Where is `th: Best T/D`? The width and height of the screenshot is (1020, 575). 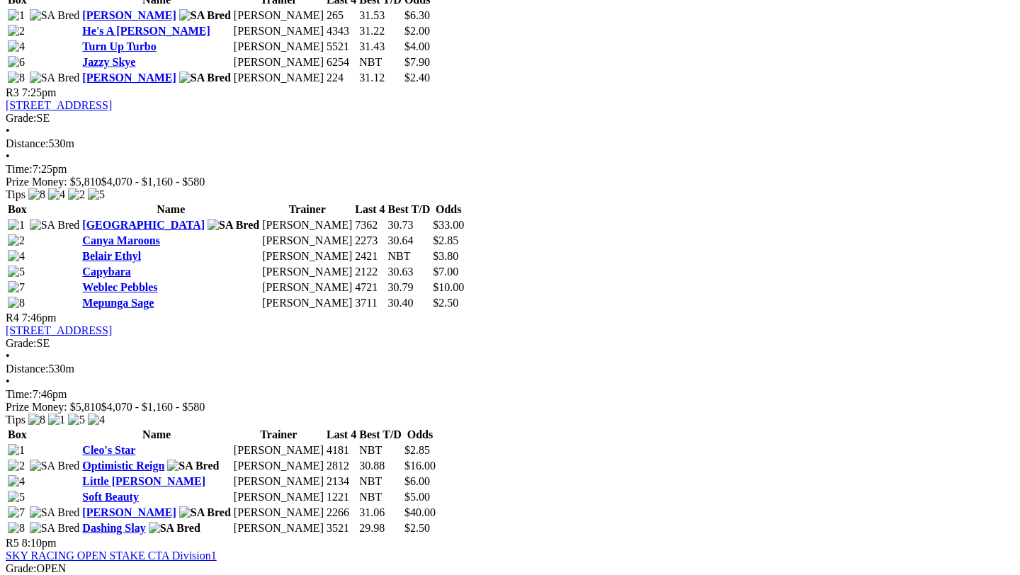 th: Best T/D is located at coordinates (380, 435).